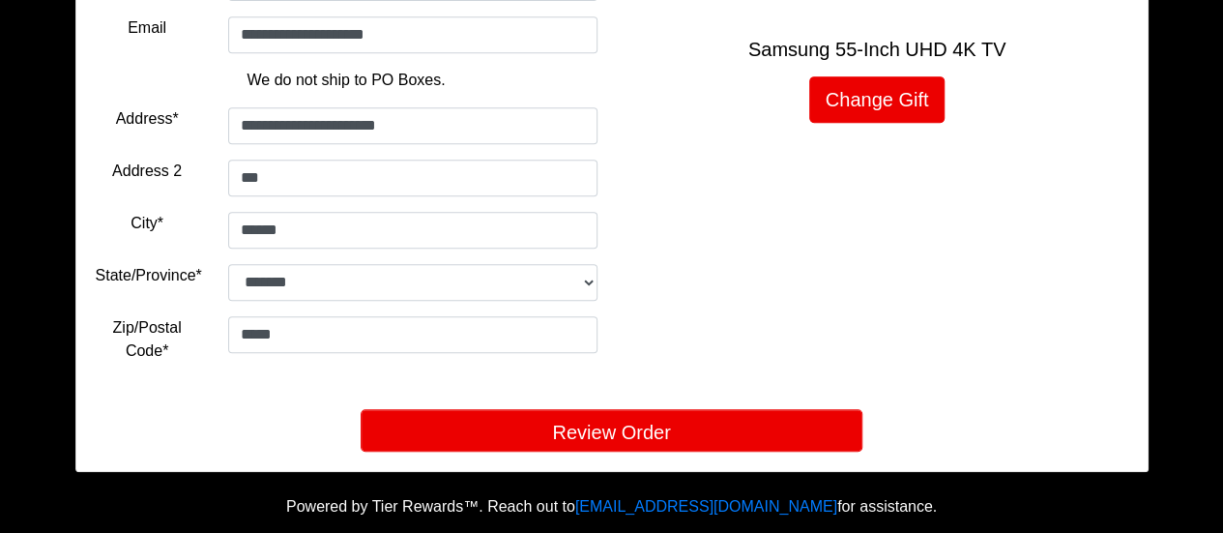  What do you see at coordinates (611, 506) in the screenshot?
I see `span: Powered by Tier Rewards™. Reach out to for assistance.` at bounding box center [611, 506].